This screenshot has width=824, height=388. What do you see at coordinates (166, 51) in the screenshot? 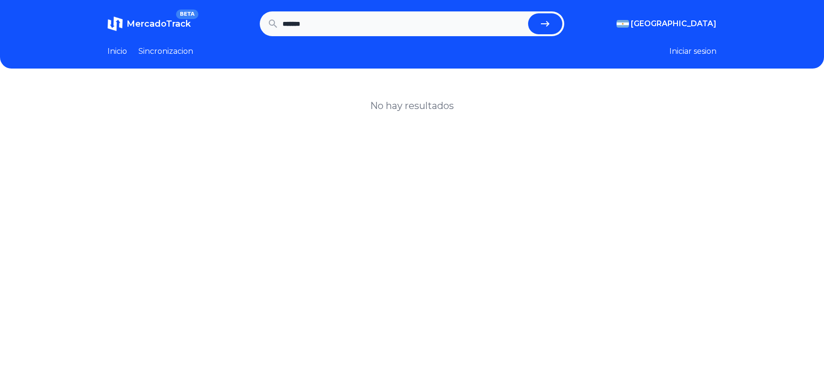
I see `a: Sincronizacion` at bounding box center [166, 51].